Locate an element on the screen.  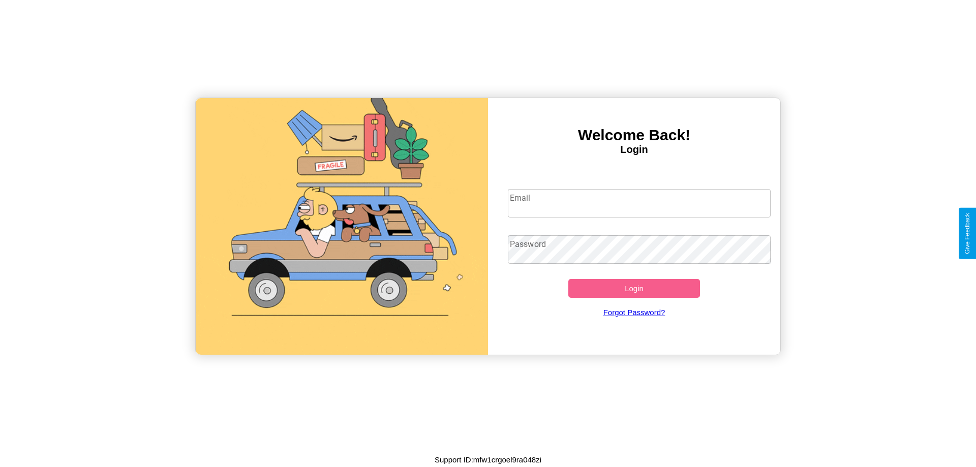
h4: Login is located at coordinates (634, 149).